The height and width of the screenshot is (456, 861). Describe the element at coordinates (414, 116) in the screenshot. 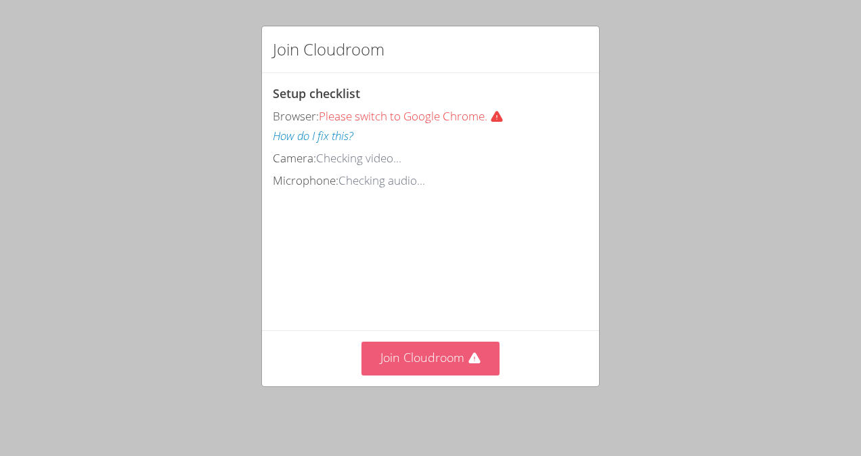

I see `span: Please switch to Google Chrome.` at that location.